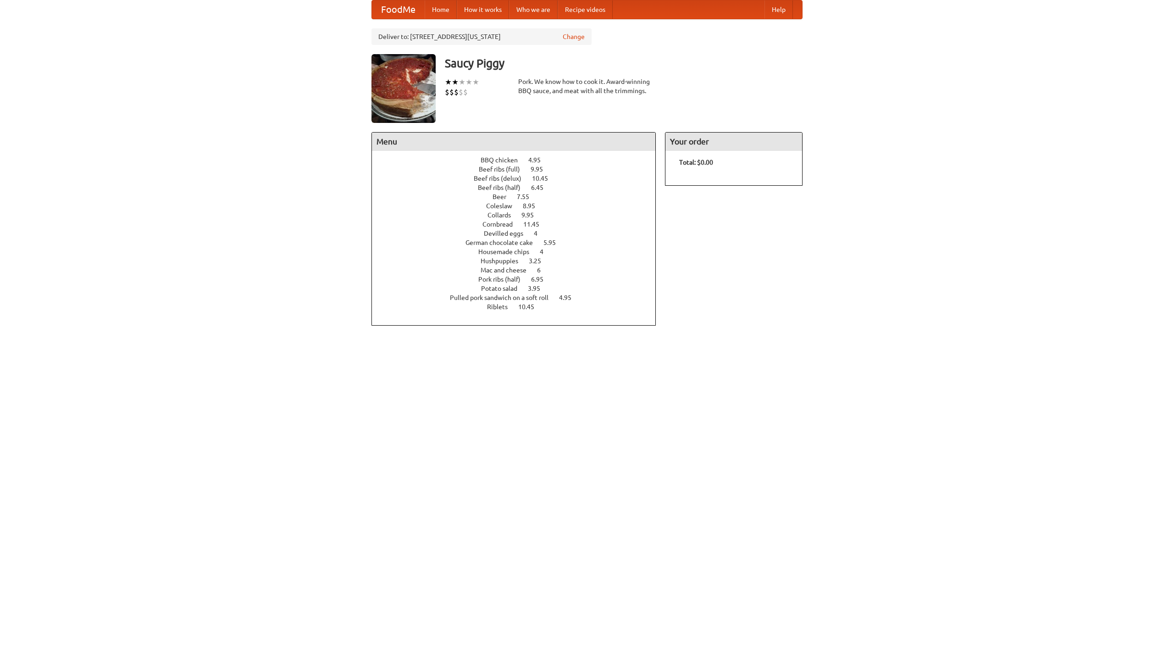 Image resolution: width=1174 pixels, height=649 pixels. What do you see at coordinates (519, 288) in the screenshot?
I see `a: Potato salad 3.95` at bounding box center [519, 288].